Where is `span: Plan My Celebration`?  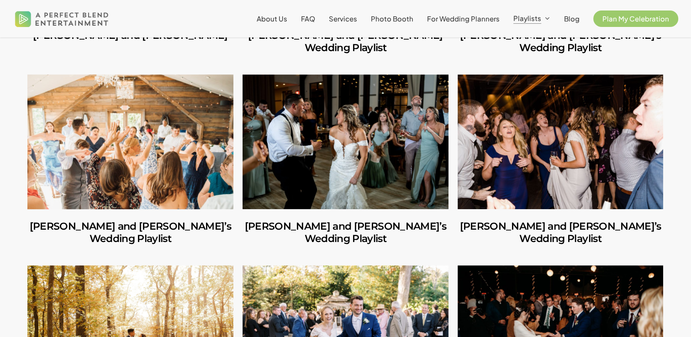
span: Plan My Celebration is located at coordinates (636, 18).